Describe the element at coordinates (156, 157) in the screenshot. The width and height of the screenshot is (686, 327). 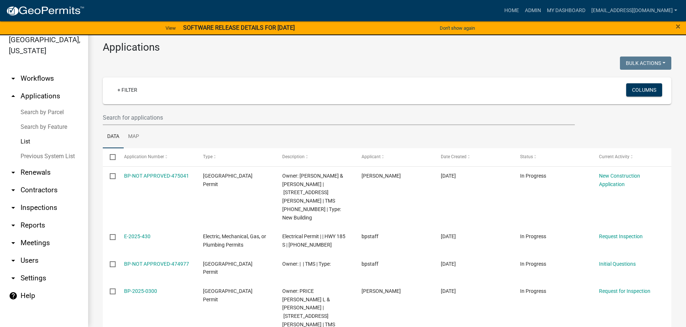
I see `datatable-header-cell: Application Number` at that location.